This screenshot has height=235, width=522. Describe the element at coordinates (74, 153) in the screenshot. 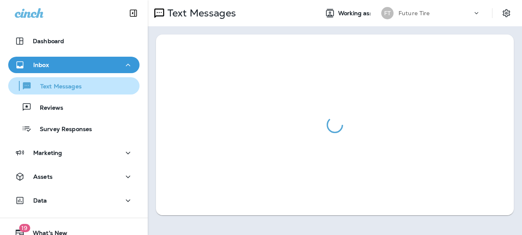

I see `button: Marketing` at that location.